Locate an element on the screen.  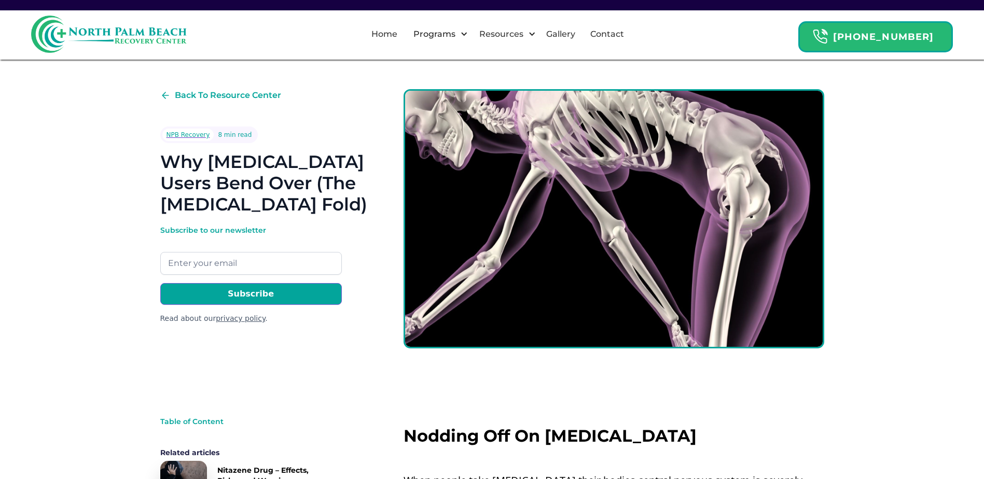
div: Read about our . is located at coordinates (251, 318).